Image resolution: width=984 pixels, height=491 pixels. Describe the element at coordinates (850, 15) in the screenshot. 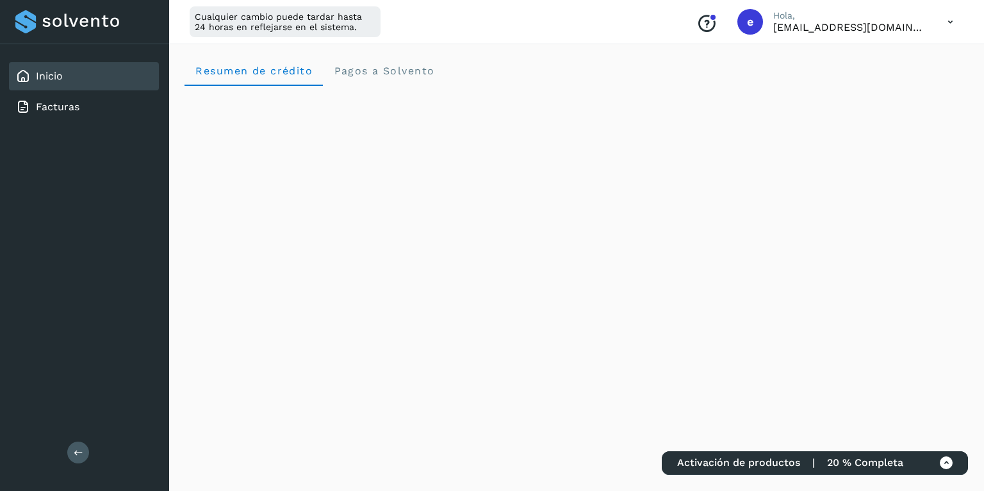

I see `p: Hola,` at that location.